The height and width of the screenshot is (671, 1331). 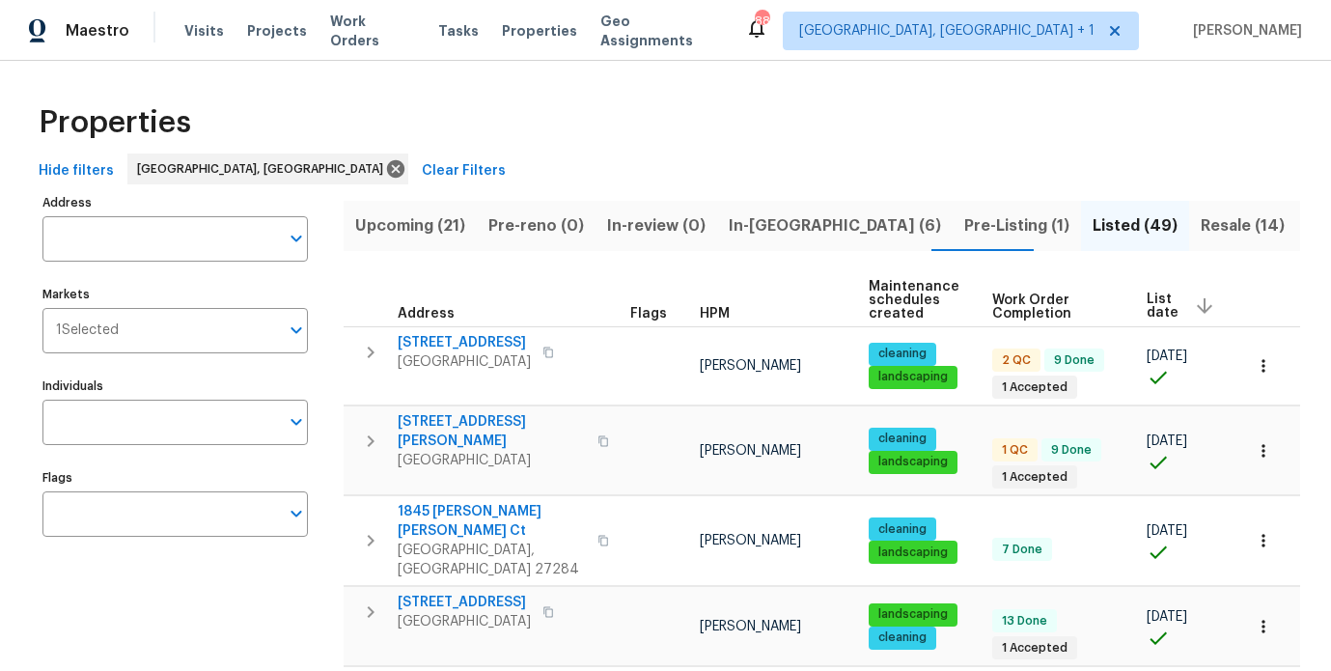 What do you see at coordinates (458, 31) in the screenshot?
I see `span: Tasks` at bounding box center [458, 31].